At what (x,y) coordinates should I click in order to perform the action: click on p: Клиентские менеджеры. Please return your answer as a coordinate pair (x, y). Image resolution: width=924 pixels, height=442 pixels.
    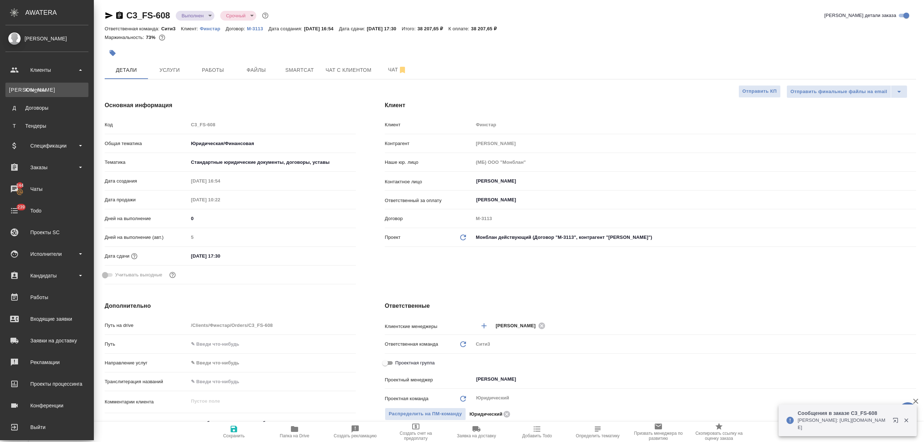
    Looking at the image, I should click on (429, 327).